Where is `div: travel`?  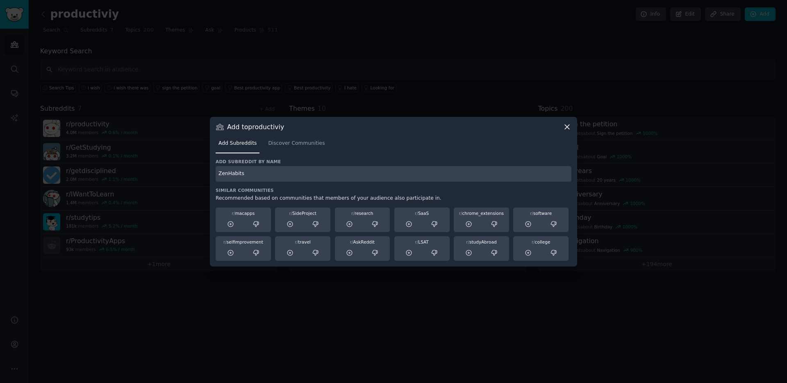 div: travel is located at coordinates (303, 242).